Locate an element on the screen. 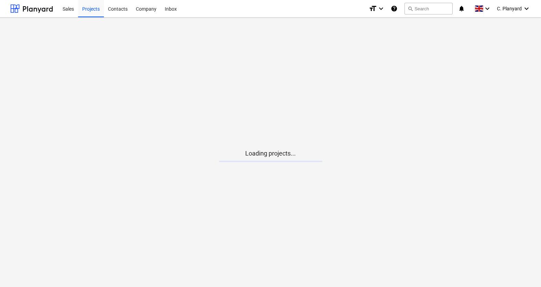 The width and height of the screenshot is (541, 287). i: notifications is located at coordinates (461, 9).